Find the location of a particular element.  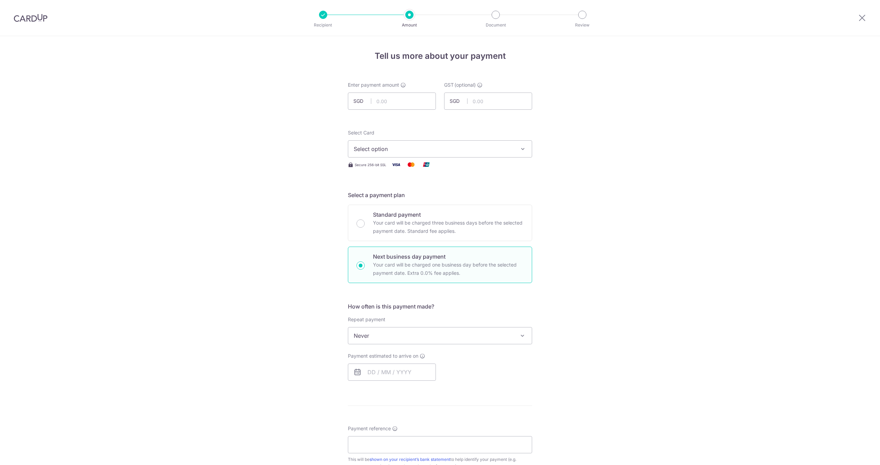

p: Next business day payment is located at coordinates (448, 257).